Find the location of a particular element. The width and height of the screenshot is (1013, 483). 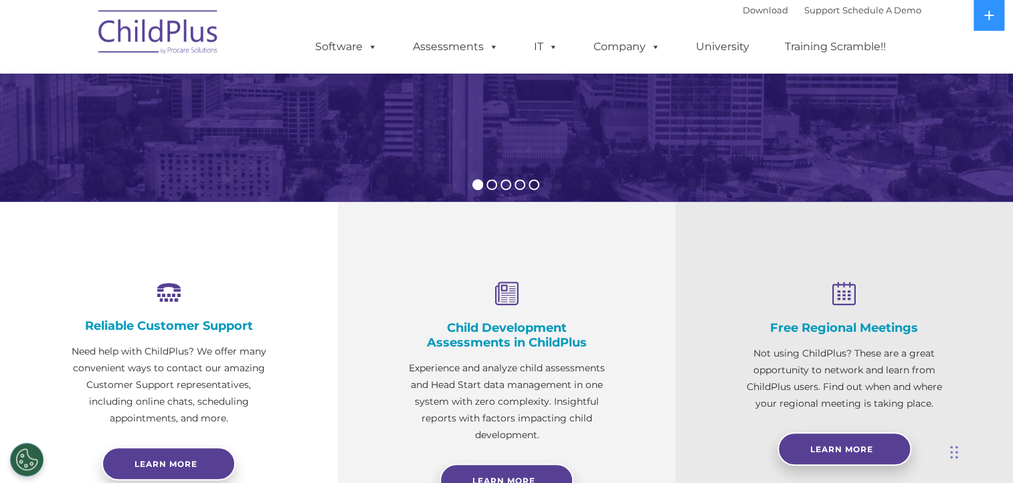

a: Learn more is located at coordinates (169, 464).